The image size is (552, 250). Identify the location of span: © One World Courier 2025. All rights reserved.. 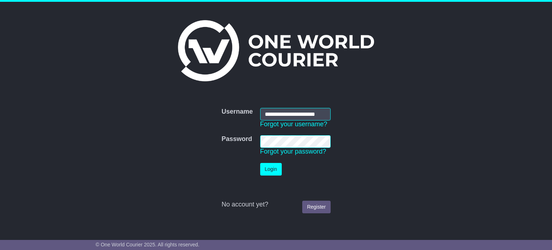
(147, 245).